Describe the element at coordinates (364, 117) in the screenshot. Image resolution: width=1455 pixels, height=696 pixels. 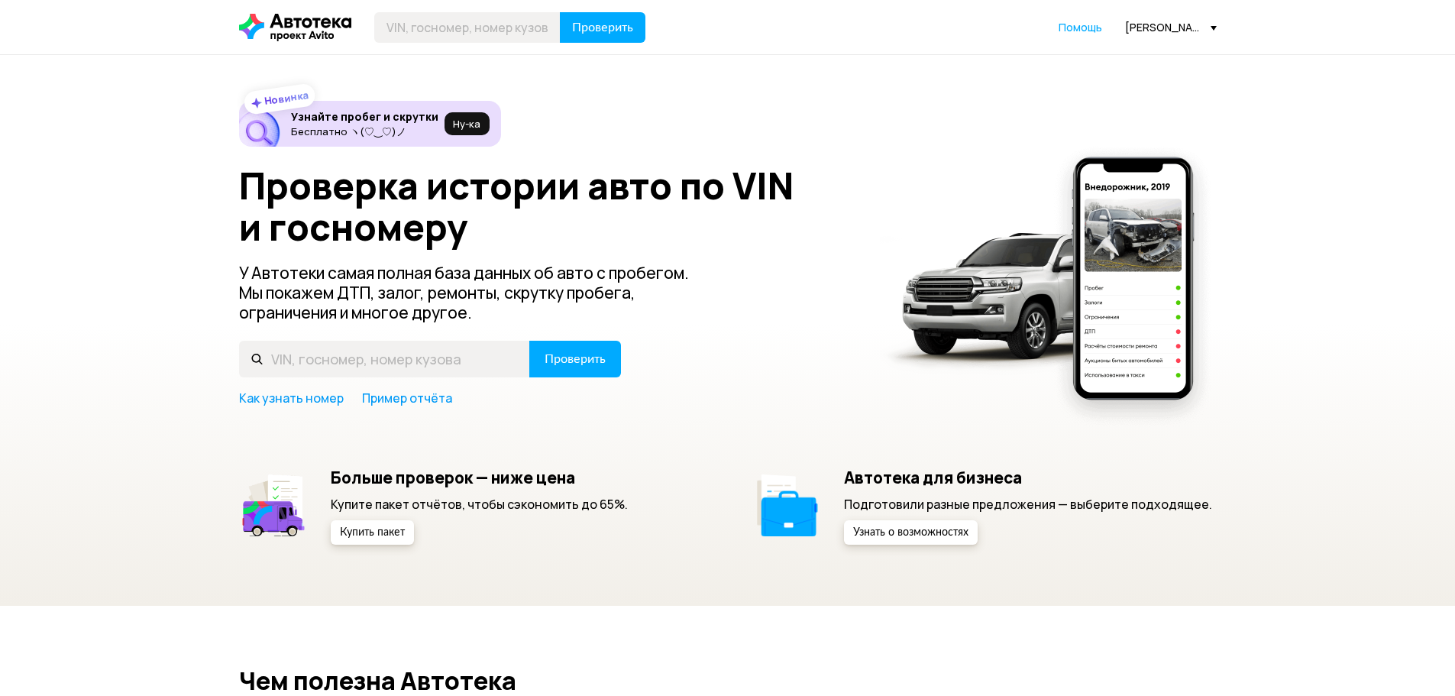
I see `h6: Узнайте пробег и скрутки` at that location.